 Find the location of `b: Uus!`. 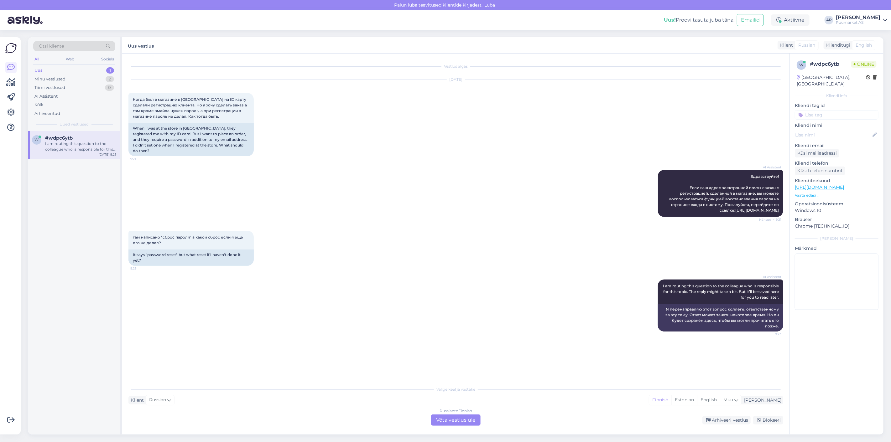

b: Uus! is located at coordinates (670, 20).